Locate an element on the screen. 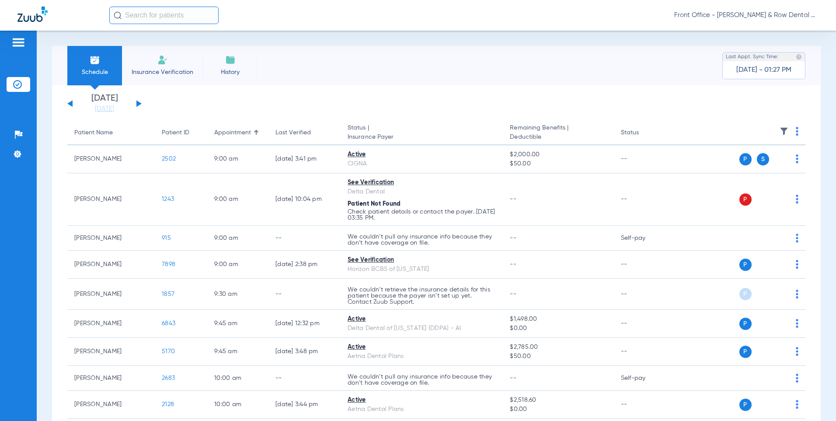 This screenshot has height=421, width=836. span: 1857 is located at coordinates (168, 294).